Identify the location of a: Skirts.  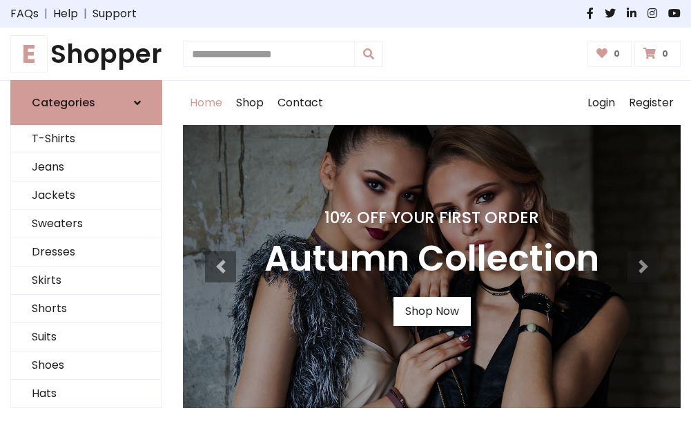
(86, 280).